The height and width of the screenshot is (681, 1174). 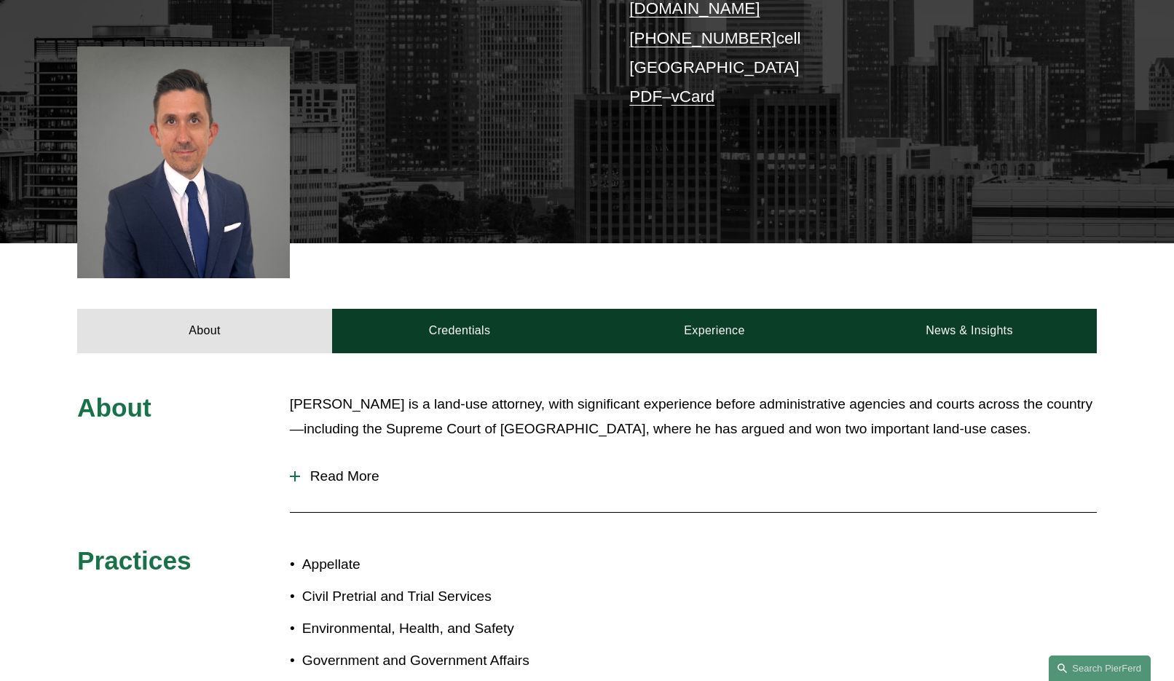 What do you see at coordinates (646, 96) in the screenshot?
I see `a: PDF` at bounding box center [646, 96].